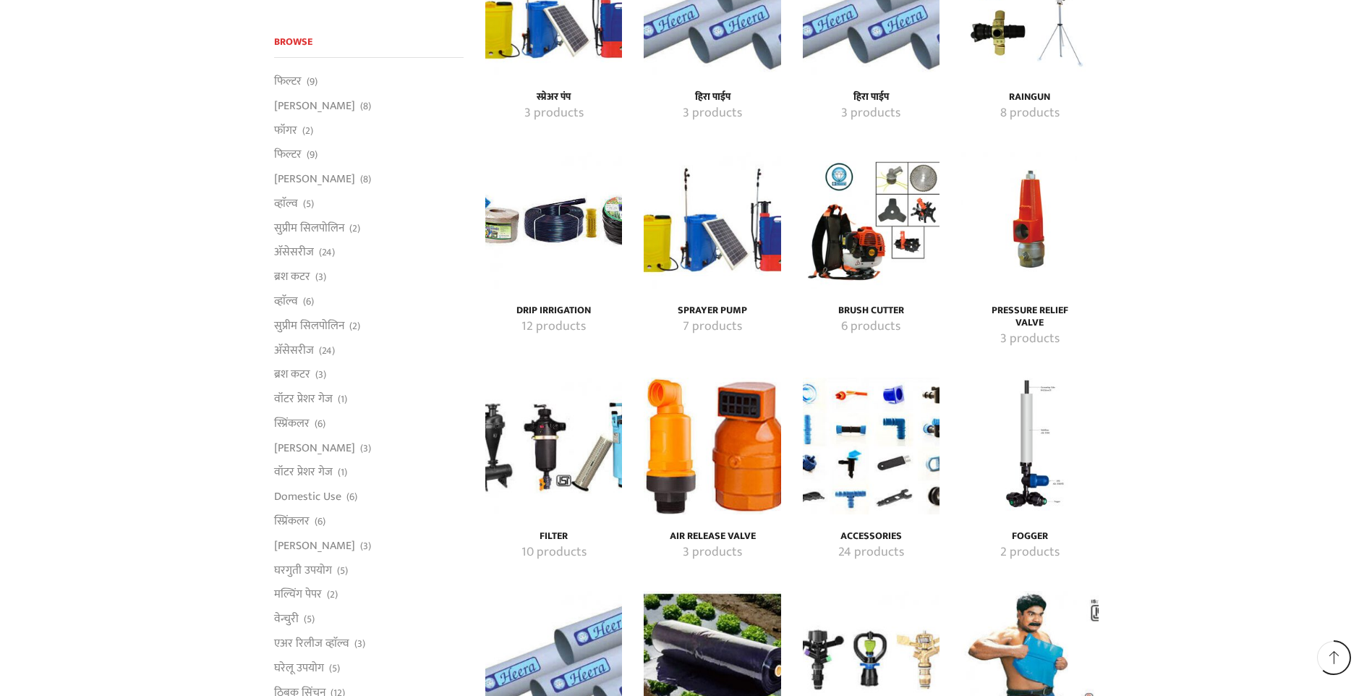 The width and height of the screenshot is (1372, 696). Describe the element at coordinates (1029, 220) in the screenshot. I see `img: Pressure Relief Valve` at that location.